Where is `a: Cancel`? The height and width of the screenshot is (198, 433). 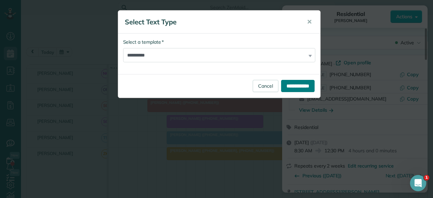 a: Cancel is located at coordinates (265, 86).